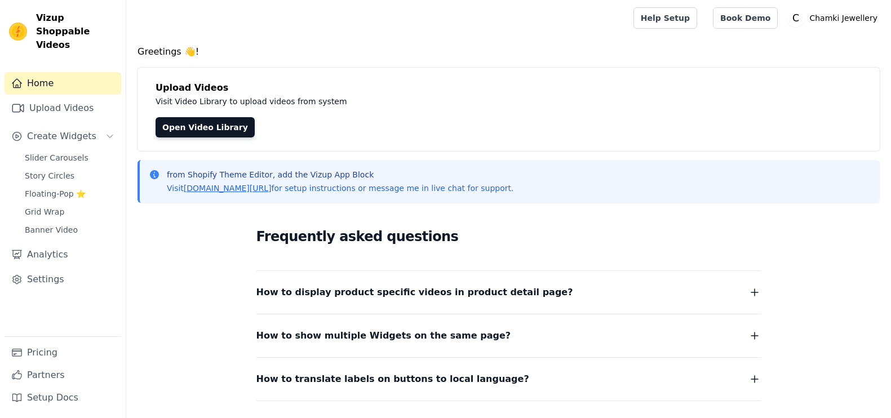 The width and height of the screenshot is (891, 418). What do you see at coordinates (63, 136) in the screenshot?
I see `button: Create Widgets` at bounding box center [63, 136].